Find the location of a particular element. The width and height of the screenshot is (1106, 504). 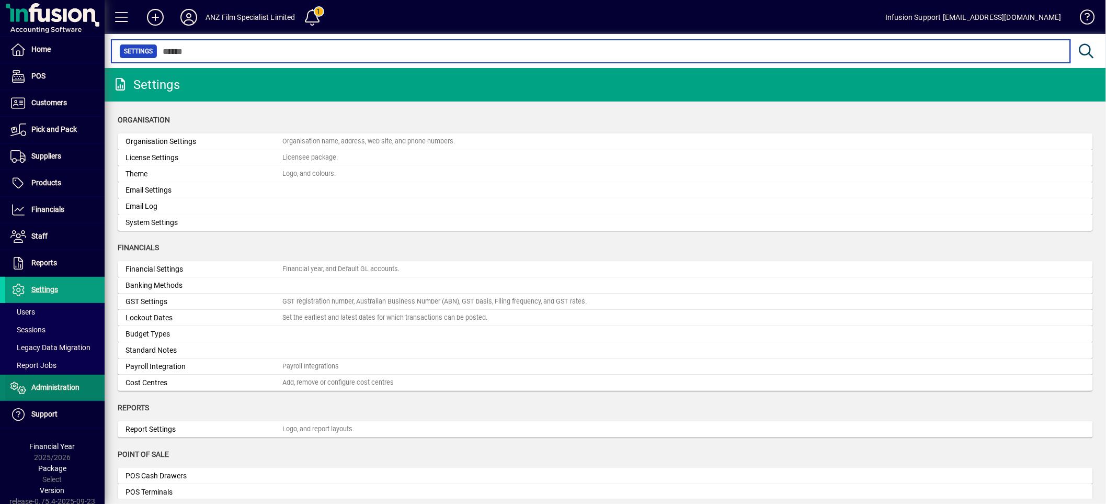

div: Budget Types is located at coordinates (204, 334).